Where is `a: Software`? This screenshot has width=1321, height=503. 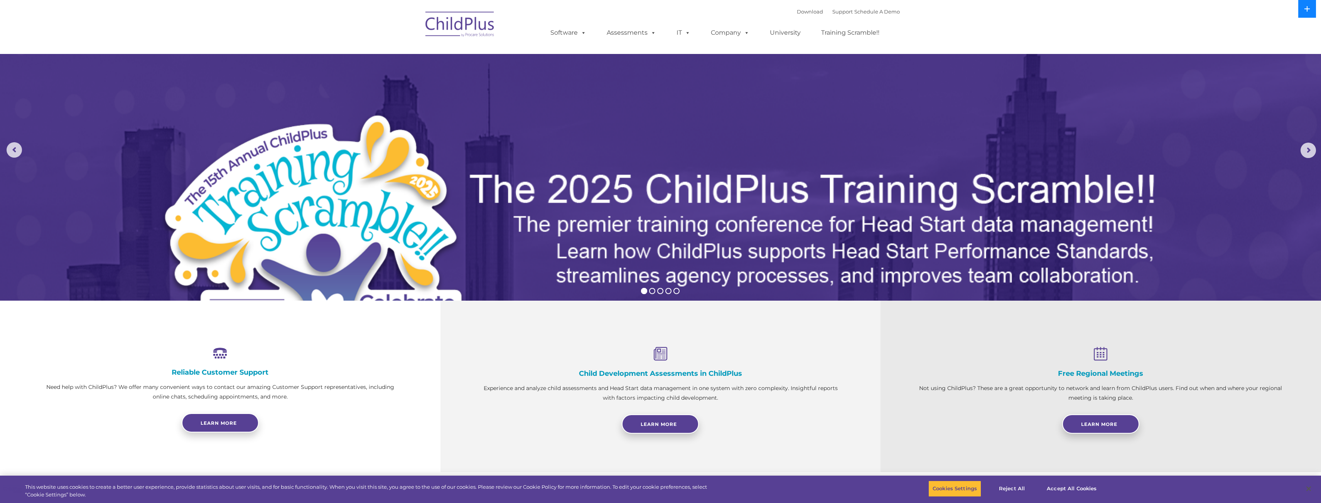
a: Software is located at coordinates (568, 33).